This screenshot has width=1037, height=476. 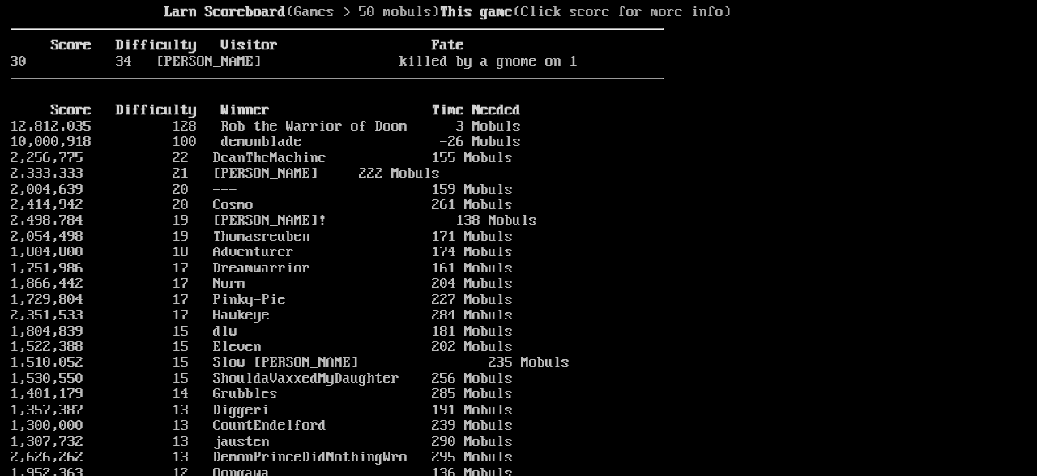 I want to click on a: 1,729,804 17 Pinky-Pie 227 Mobuls, so click(x=262, y=300).